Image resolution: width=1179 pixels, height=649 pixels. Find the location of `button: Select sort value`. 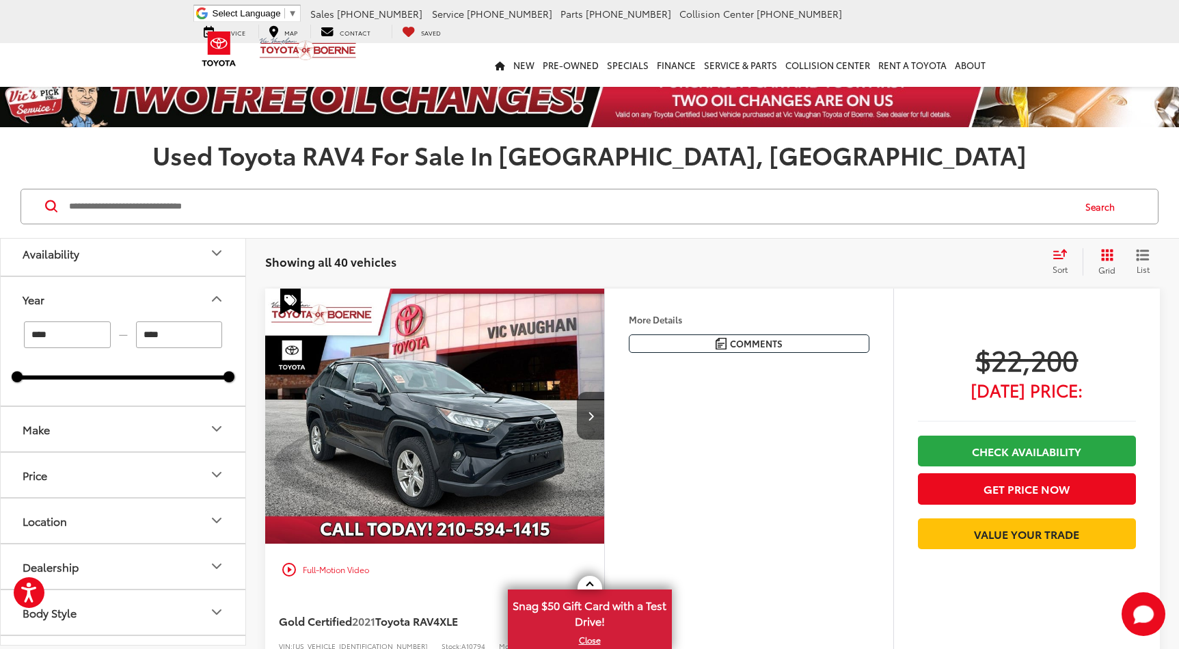

button: Select sort value is located at coordinates (1064, 262).